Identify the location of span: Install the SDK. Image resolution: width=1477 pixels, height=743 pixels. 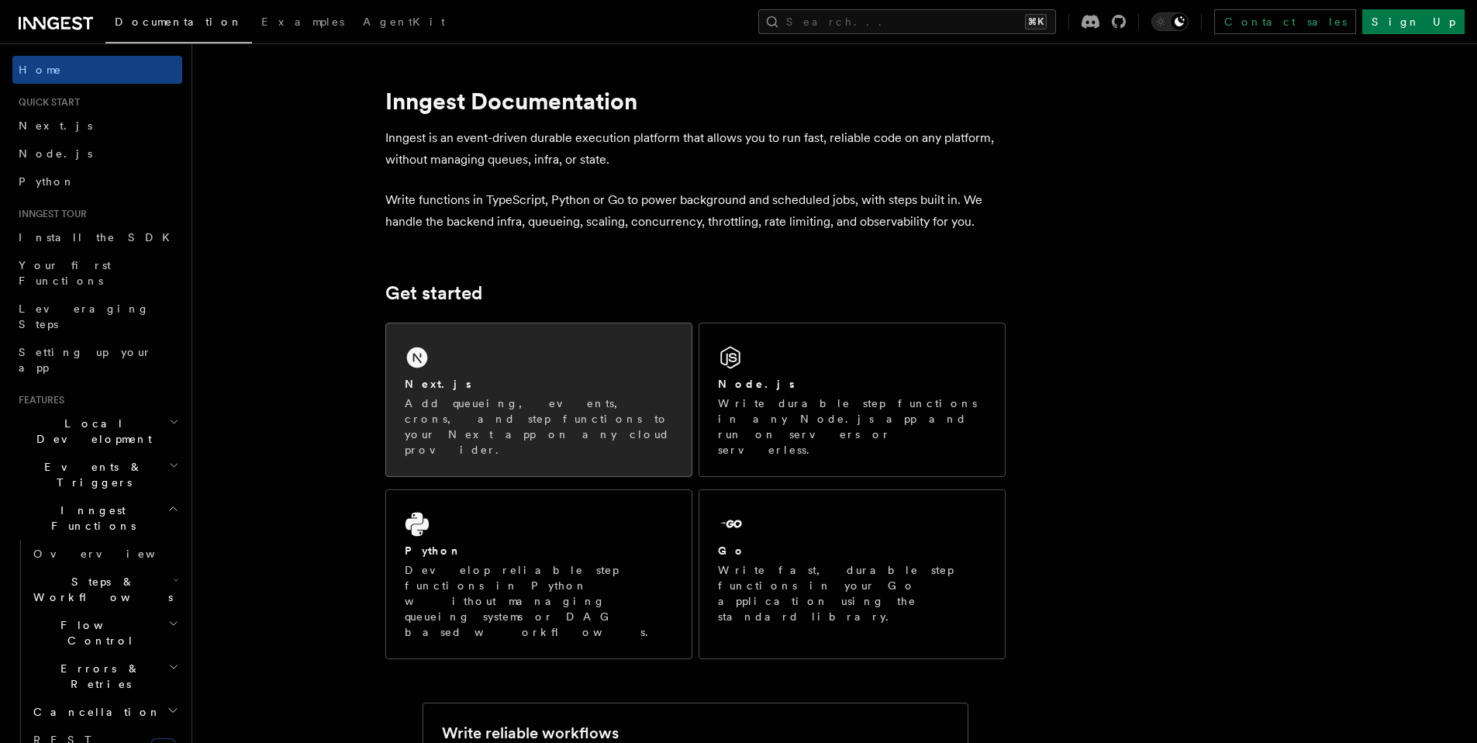
(98, 237).